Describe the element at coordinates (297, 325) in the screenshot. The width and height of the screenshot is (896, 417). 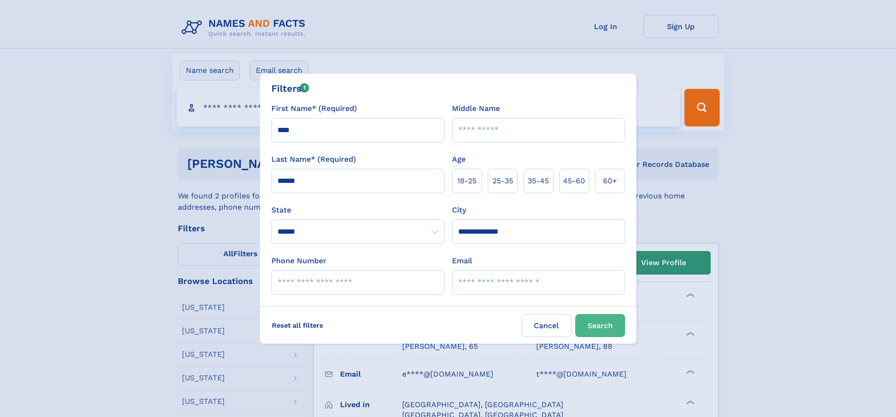
I see `label: Reset all filters` at that location.